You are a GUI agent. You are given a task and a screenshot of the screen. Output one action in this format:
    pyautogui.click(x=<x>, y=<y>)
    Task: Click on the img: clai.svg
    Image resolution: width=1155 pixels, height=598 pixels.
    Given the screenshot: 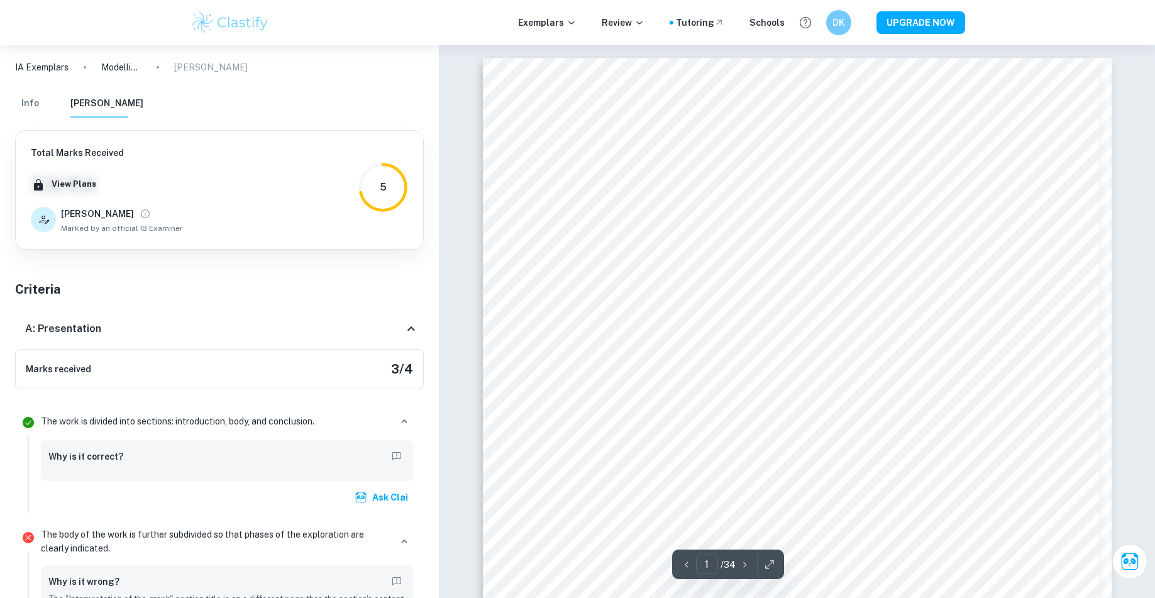 What is the action you would take?
    pyautogui.click(x=361, y=497)
    